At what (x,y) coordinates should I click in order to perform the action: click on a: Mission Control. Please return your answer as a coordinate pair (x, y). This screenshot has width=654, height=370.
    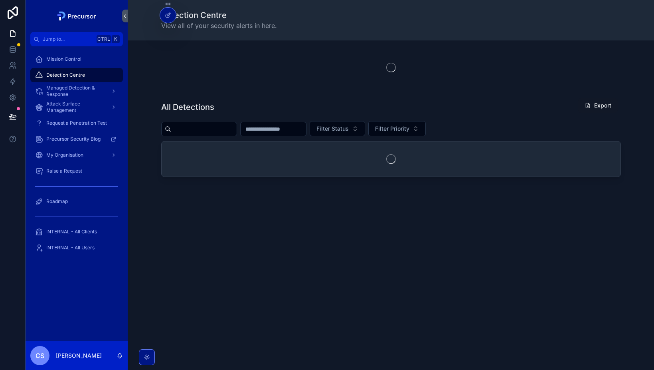
    Looking at the image, I should click on (77, 59).